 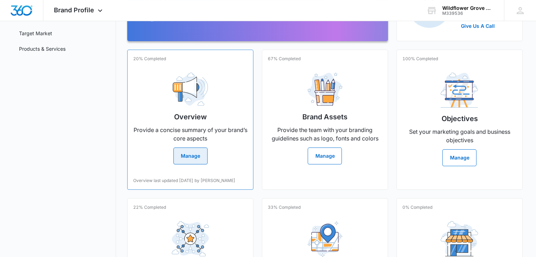 I want to click on a: Platform Profiles, so click(x=38, y=18).